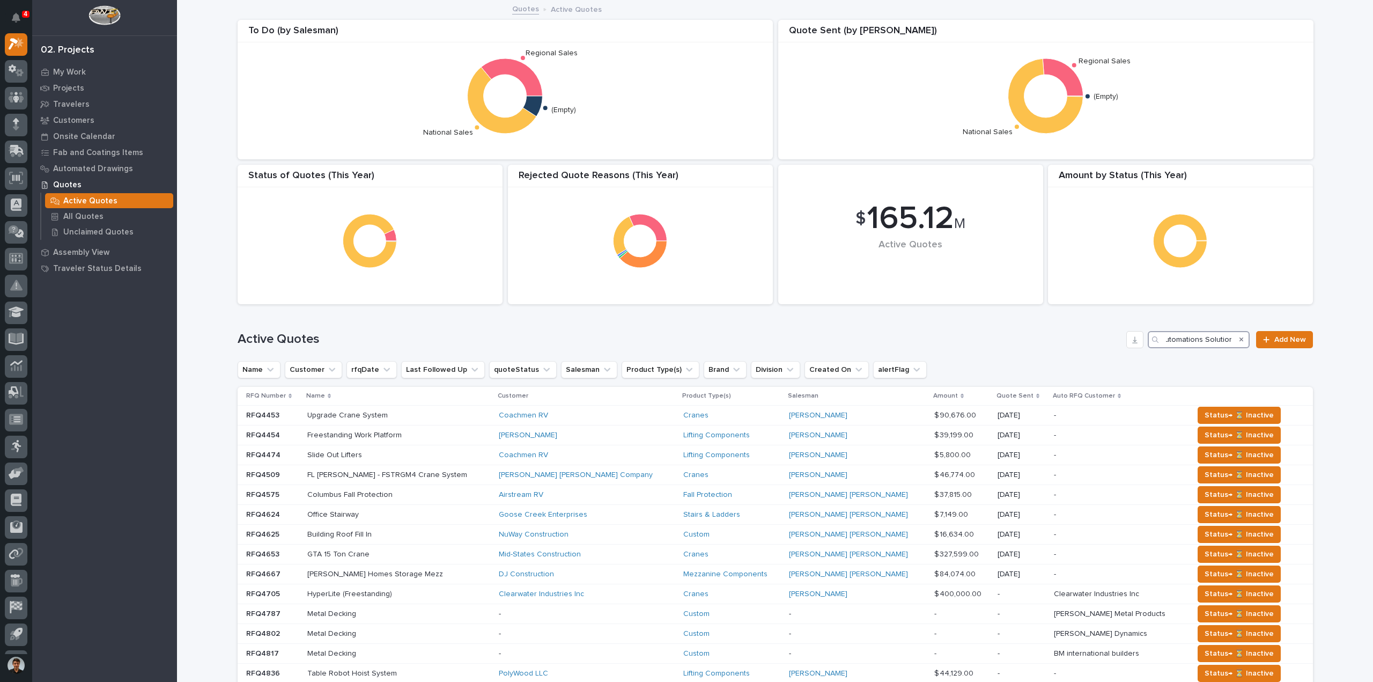  I want to click on a: Automated Drawings, so click(105, 168).